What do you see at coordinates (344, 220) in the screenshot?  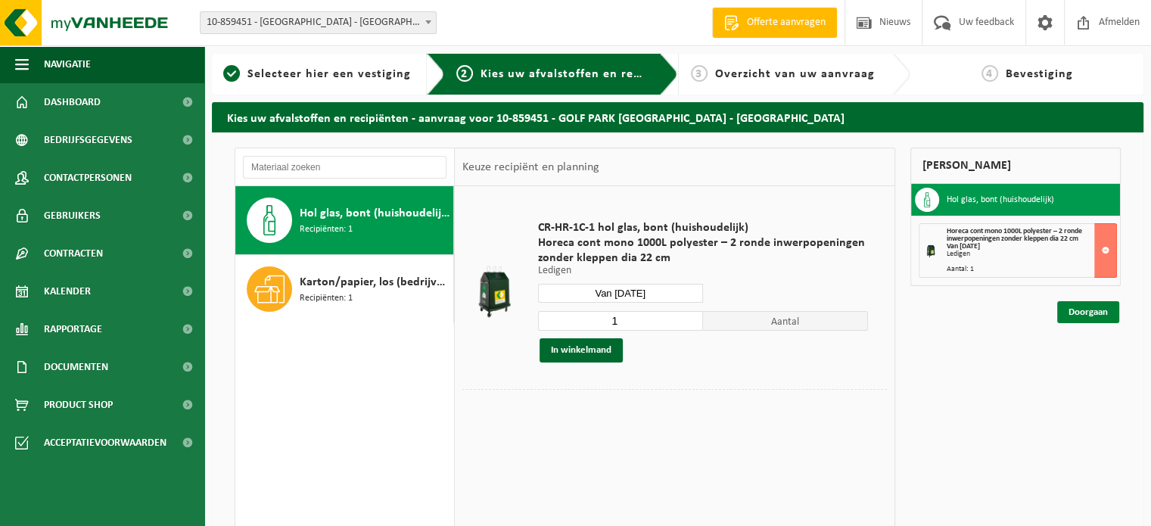 I see `button: Hol glas, bont (huishoudelijk) Recipiënten: 1` at bounding box center [344, 220].